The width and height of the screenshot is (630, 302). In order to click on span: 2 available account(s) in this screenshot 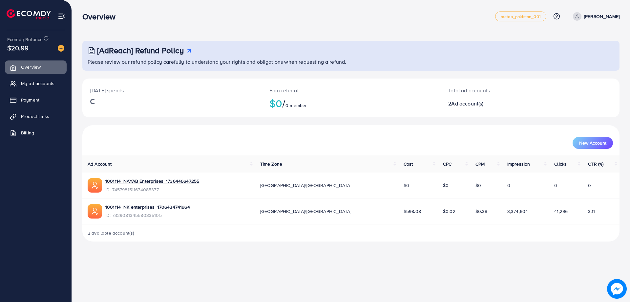, I will do `click(111, 233)`.